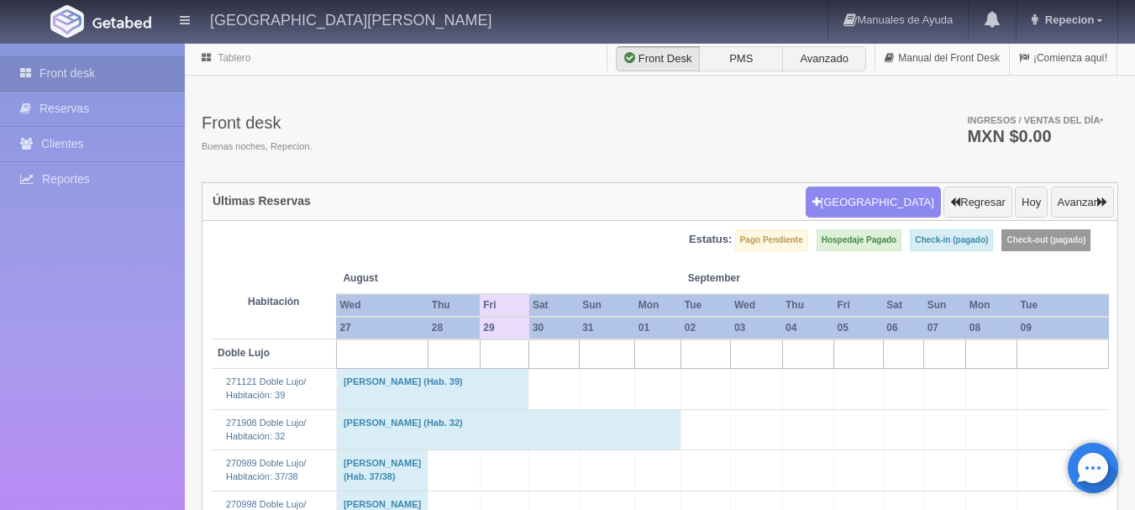 The image size is (1135, 510). Describe the element at coordinates (266, 429) in the screenshot. I see `a: 271908 Doble Lujo/Habitación: 32` at that location.